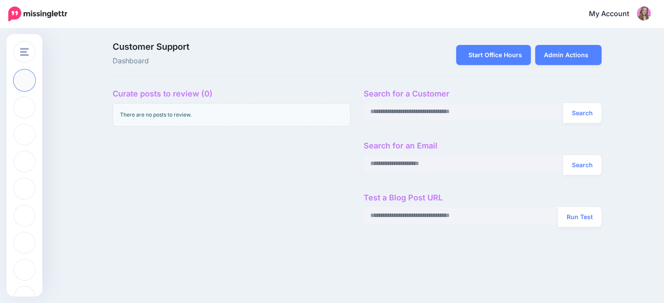 The image size is (664, 303). What do you see at coordinates (494, 55) in the screenshot?
I see `a: Start Office Hours` at bounding box center [494, 55].